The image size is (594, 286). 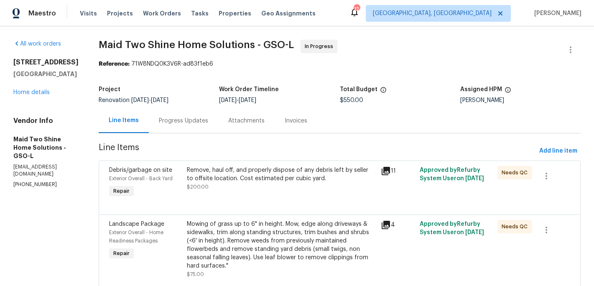 I want to click on span: $200.00, so click(x=198, y=187).